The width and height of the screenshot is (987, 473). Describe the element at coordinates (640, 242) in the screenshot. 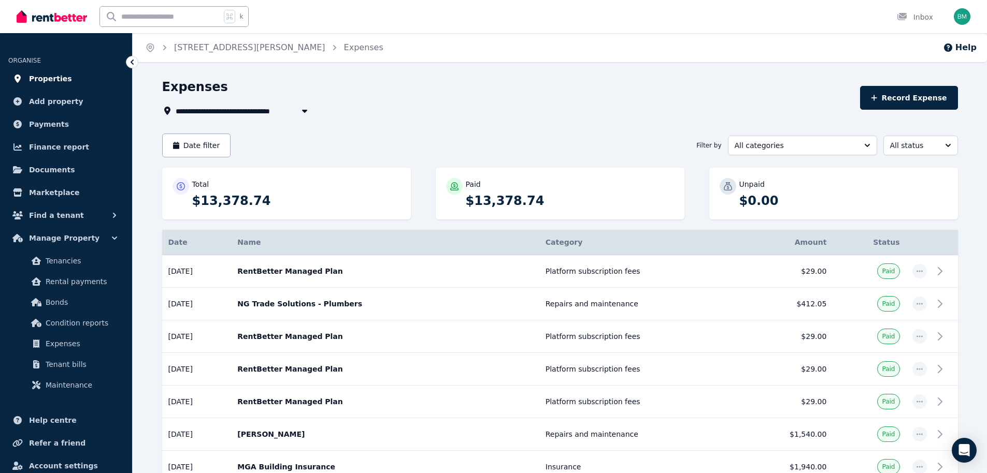

I see `th: Category` at that location.